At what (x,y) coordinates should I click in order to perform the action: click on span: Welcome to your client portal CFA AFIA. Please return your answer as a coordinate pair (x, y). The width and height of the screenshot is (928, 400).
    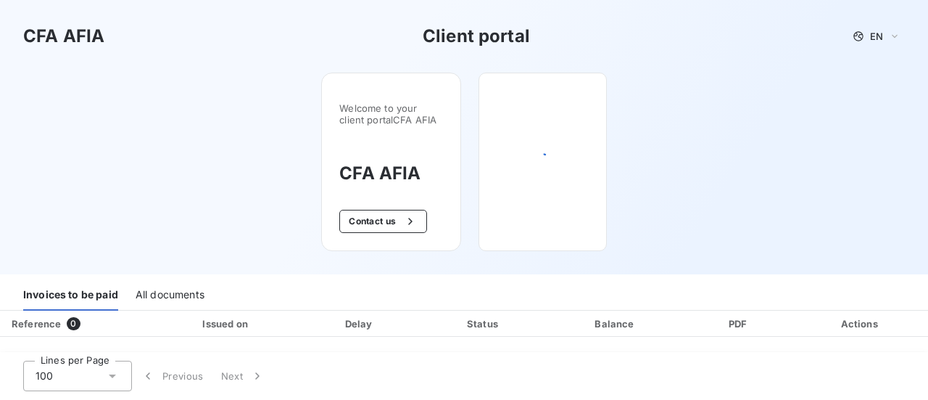
    Looking at the image, I should click on (391, 114).